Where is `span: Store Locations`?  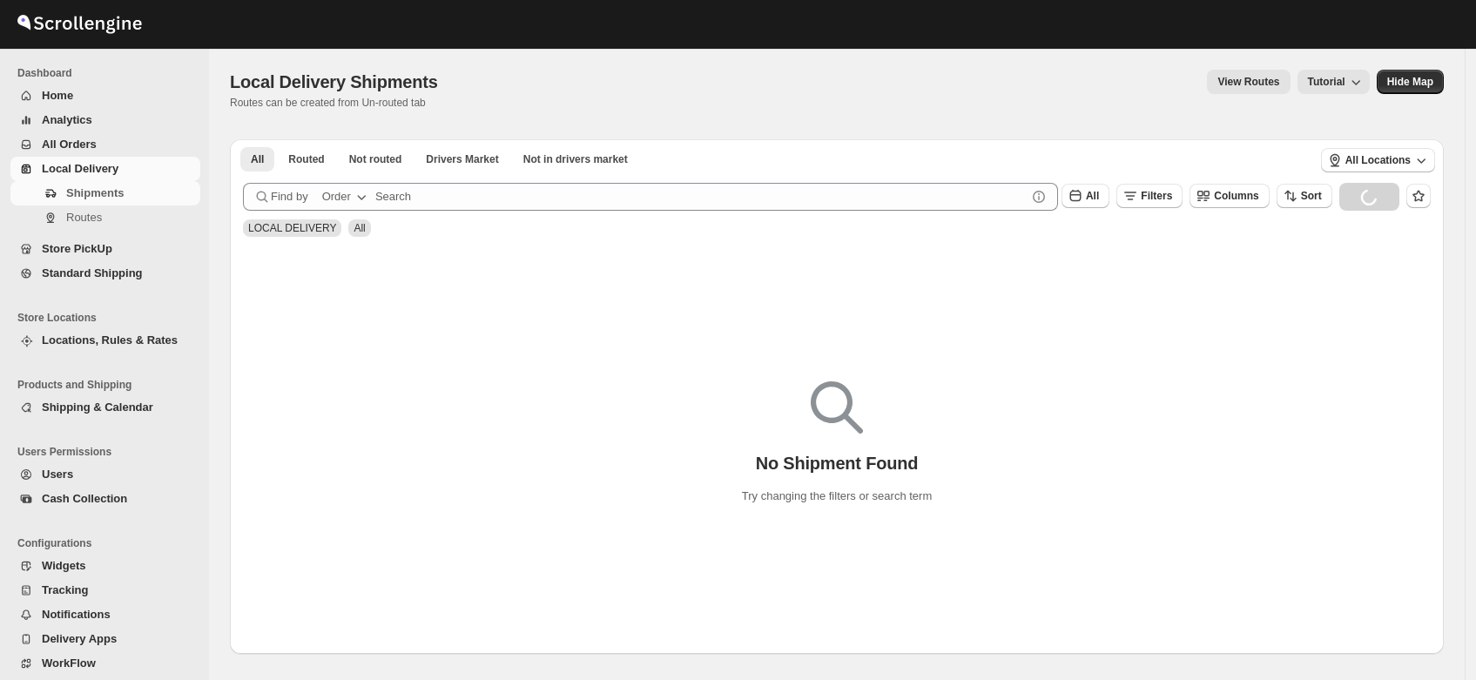
span: Store Locations is located at coordinates (109, 318).